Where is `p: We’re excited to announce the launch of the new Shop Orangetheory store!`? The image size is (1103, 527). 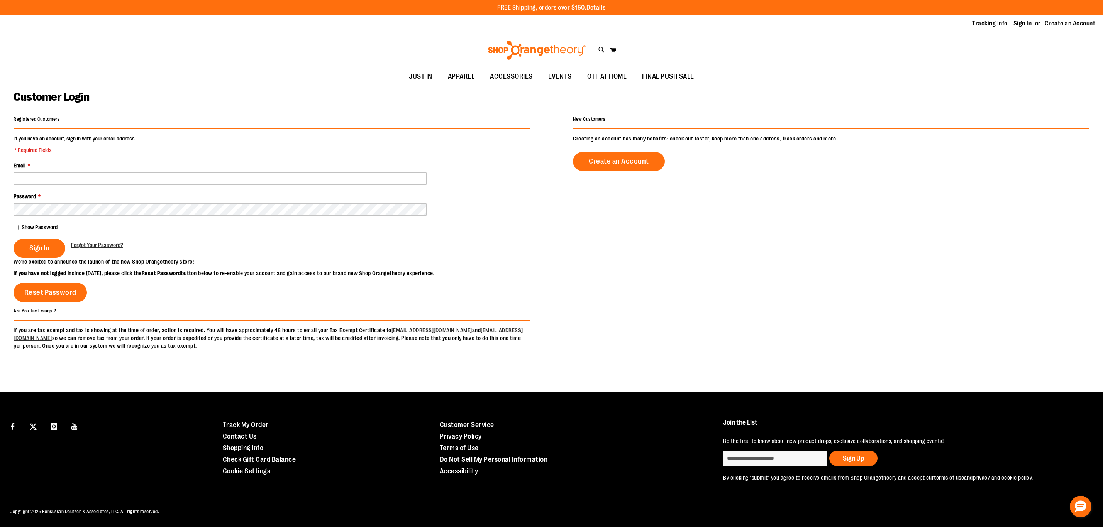
p: We’re excited to announce the launch of the new Shop Orangetheory store! is located at coordinates (282, 262).